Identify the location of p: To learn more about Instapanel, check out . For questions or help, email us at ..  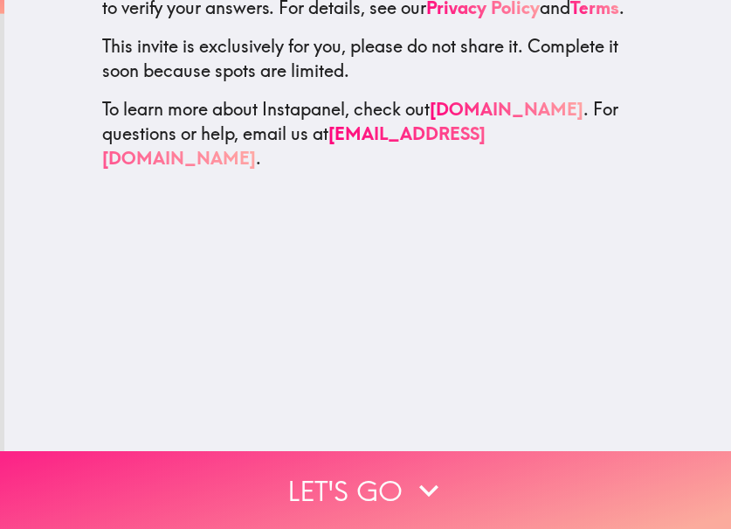
(368, 134).